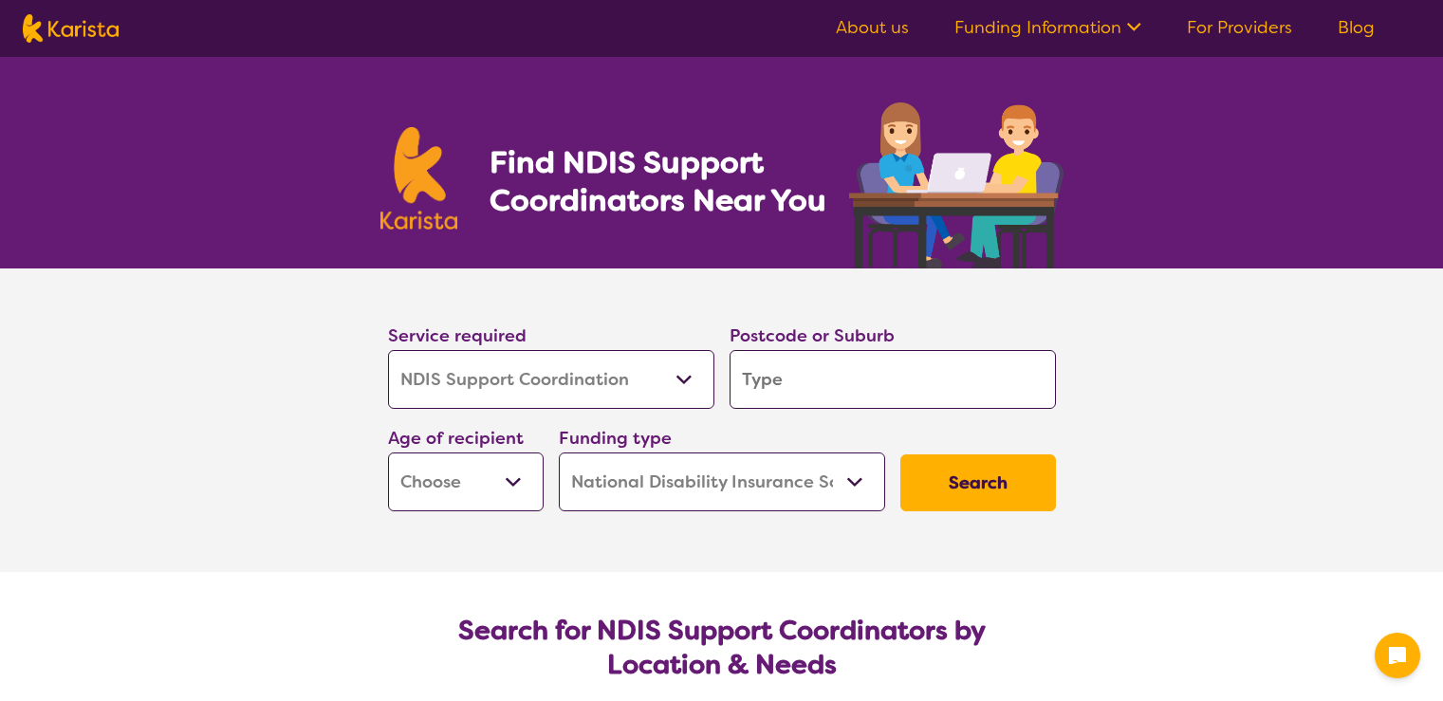 Image resolution: width=1443 pixels, height=701 pixels. What do you see at coordinates (615, 438) in the screenshot?
I see `label: Funding type` at bounding box center [615, 438].